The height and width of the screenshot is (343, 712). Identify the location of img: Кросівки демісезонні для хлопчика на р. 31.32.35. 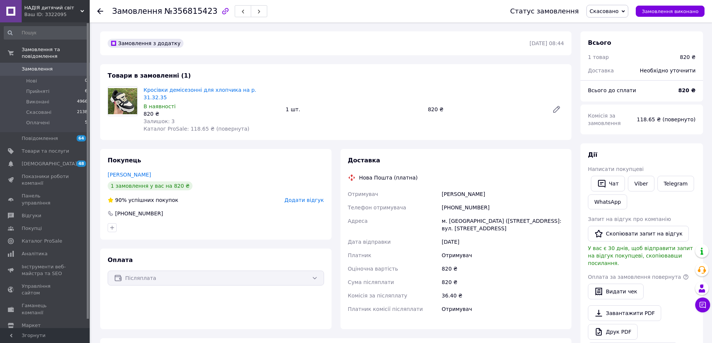
(123, 101).